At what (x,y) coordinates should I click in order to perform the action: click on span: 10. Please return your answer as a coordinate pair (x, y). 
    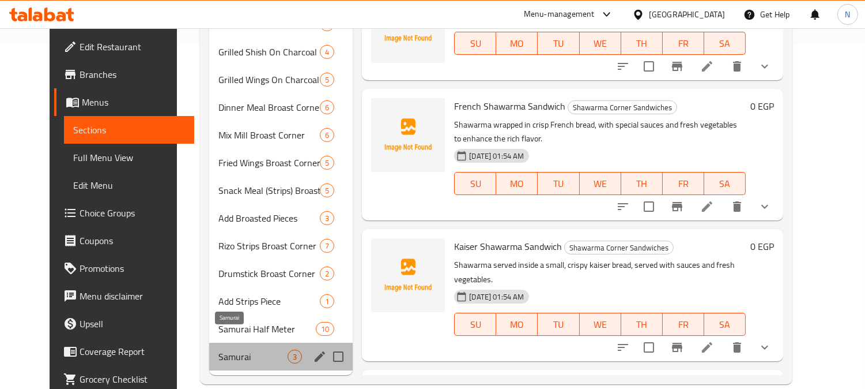
    Looking at the image, I should click on (325, 329).